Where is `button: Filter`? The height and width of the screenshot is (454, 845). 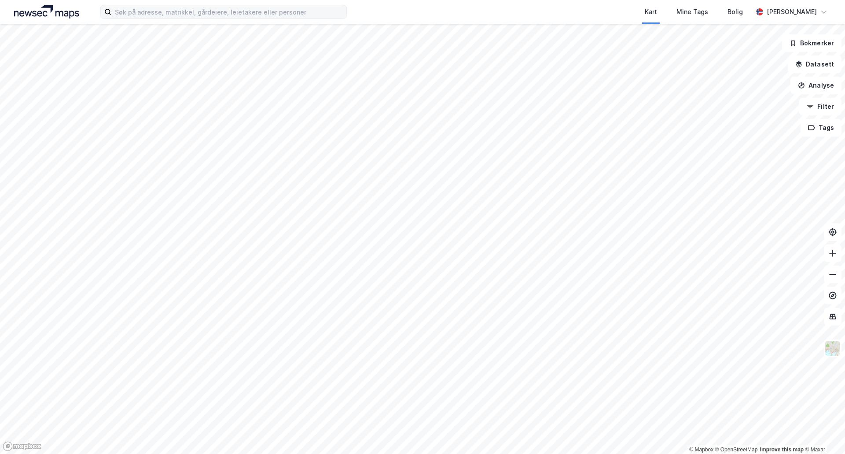 button: Filter is located at coordinates (821, 107).